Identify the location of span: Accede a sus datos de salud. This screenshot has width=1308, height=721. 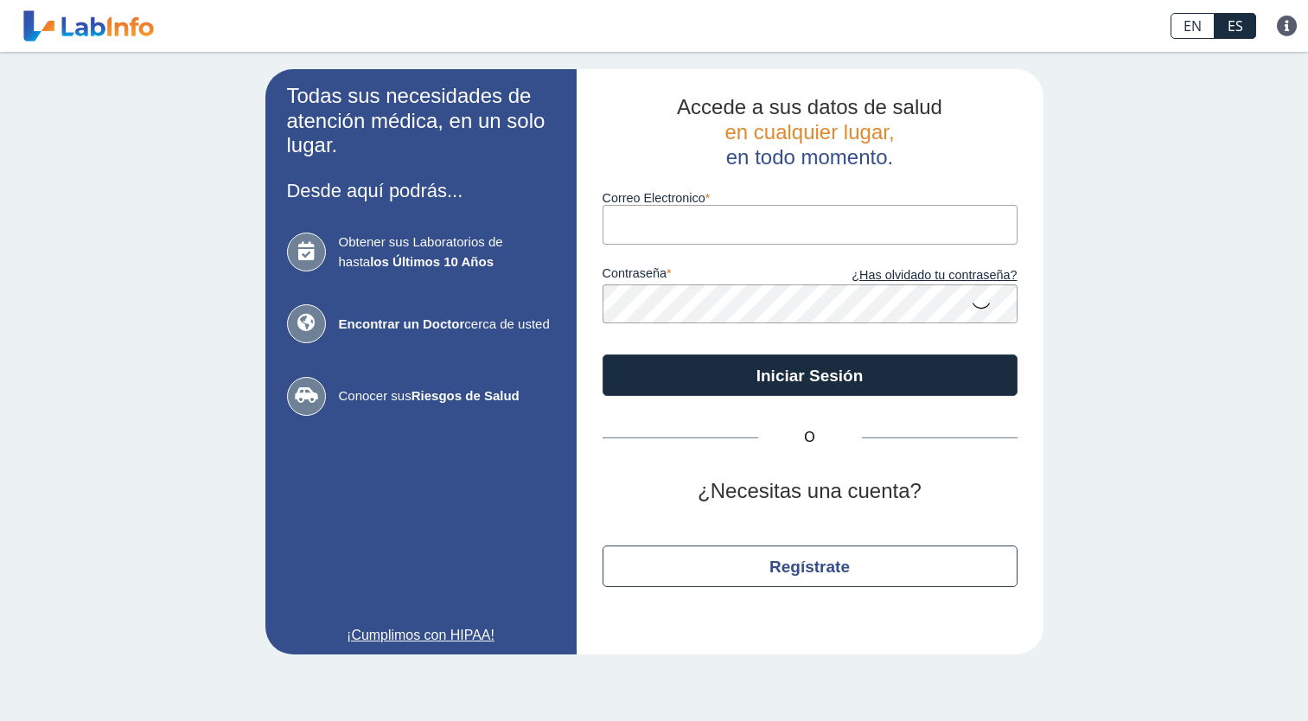
(809, 106).